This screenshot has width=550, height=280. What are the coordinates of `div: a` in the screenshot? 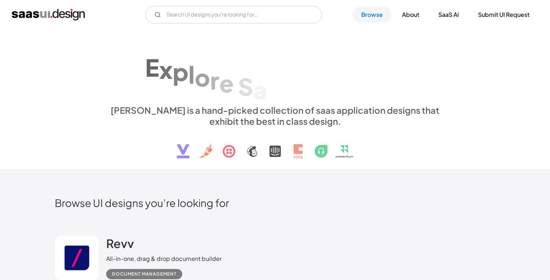 It's located at (260, 90).